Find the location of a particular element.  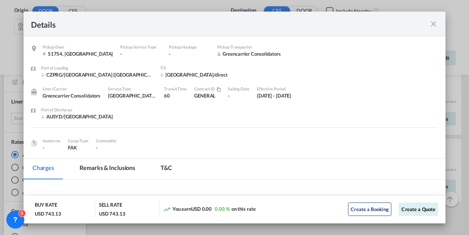

div: Contract / Rate Agreement / Tariff / Spot Pricing Reference Number is located at coordinates (207, 89).